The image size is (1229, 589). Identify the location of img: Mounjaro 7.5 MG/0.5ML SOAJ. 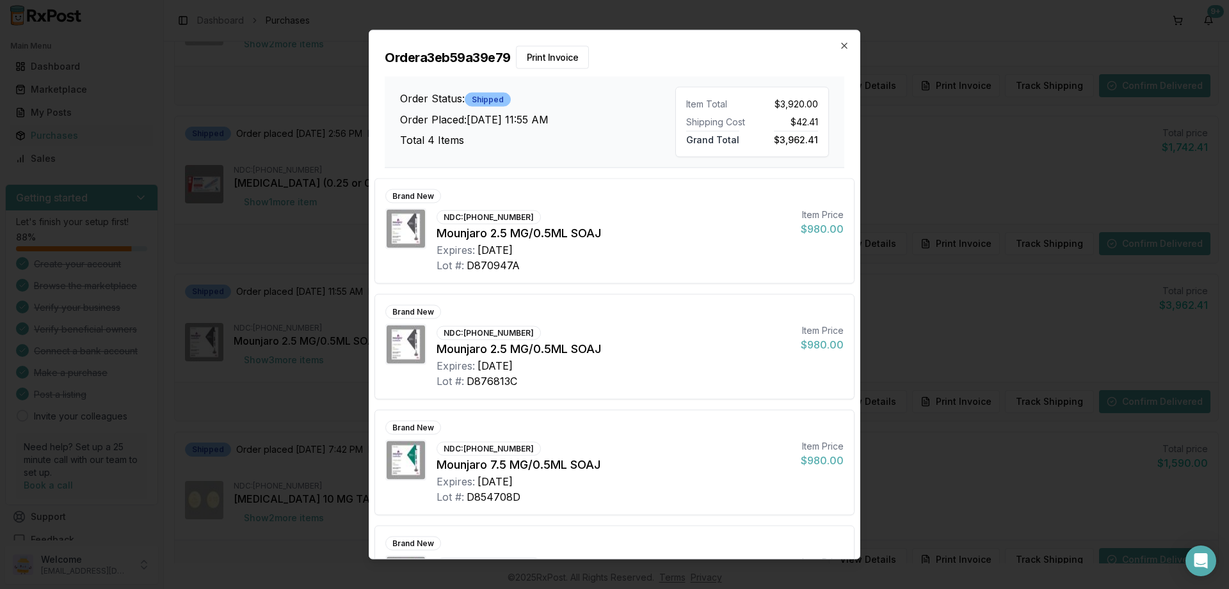
(406, 460).